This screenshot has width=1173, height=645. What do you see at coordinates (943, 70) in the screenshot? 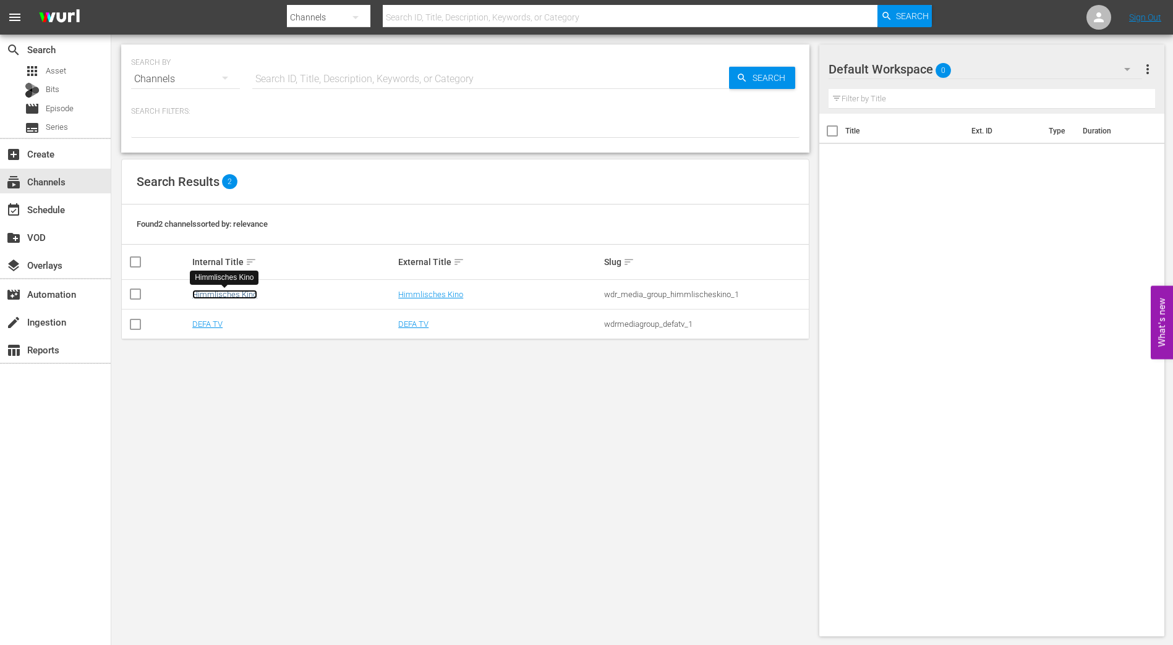
I see `span: 0` at bounding box center [943, 70].